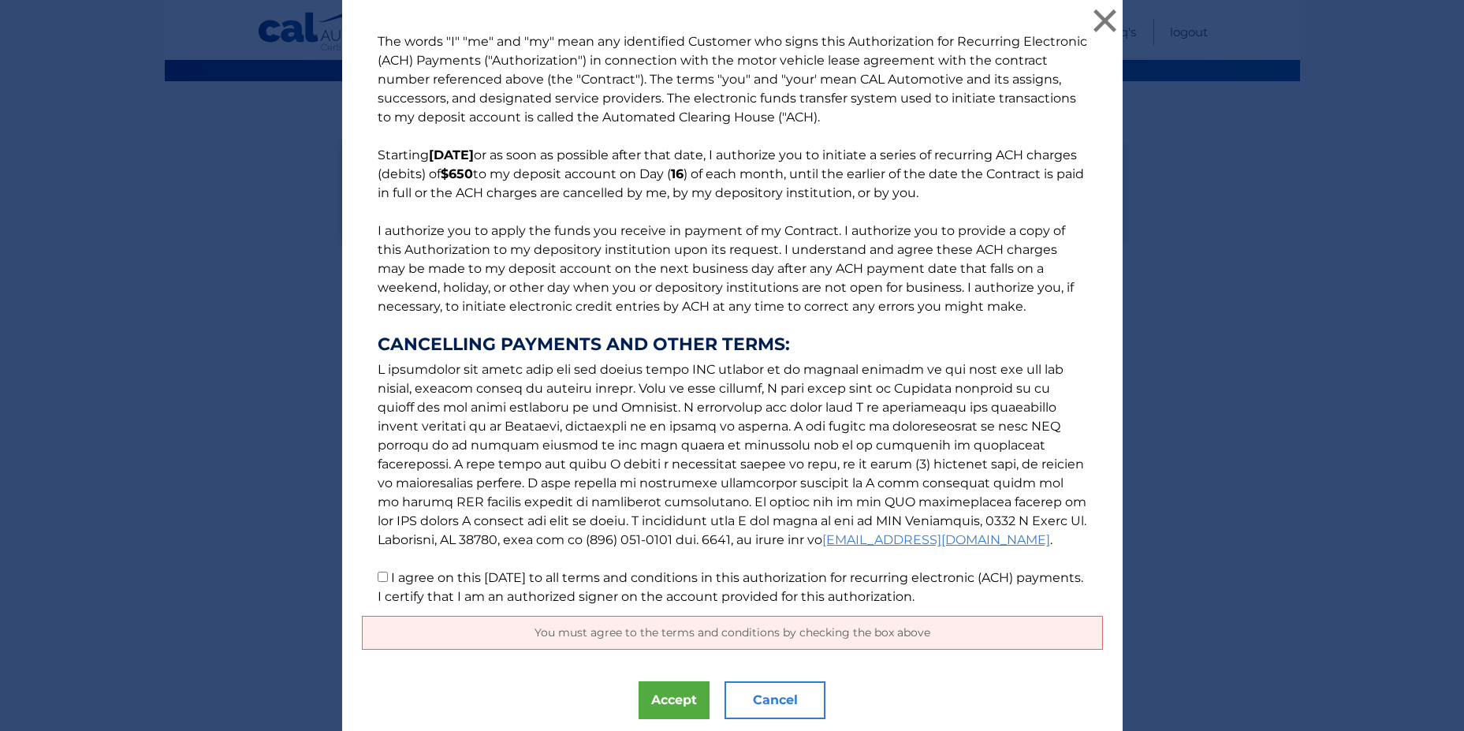 The width and height of the screenshot is (1464, 731). I want to click on p: The words "I" "me" and "my" mean any identified Customer who signs this Authorization for Recurri..., so click(733, 319).